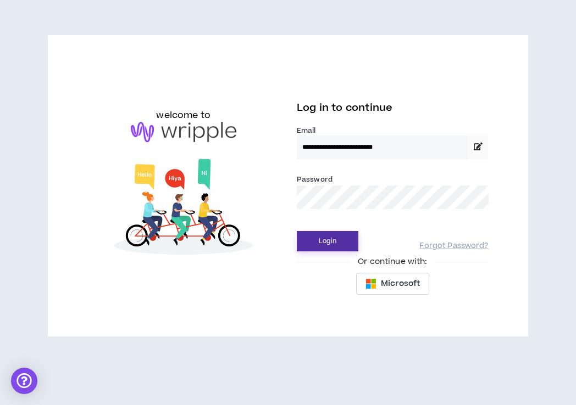 The width and height of the screenshot is (576, 405). Describe the element at coordinates (327, 241) in the screenshot. I see `button: Login` at that location.